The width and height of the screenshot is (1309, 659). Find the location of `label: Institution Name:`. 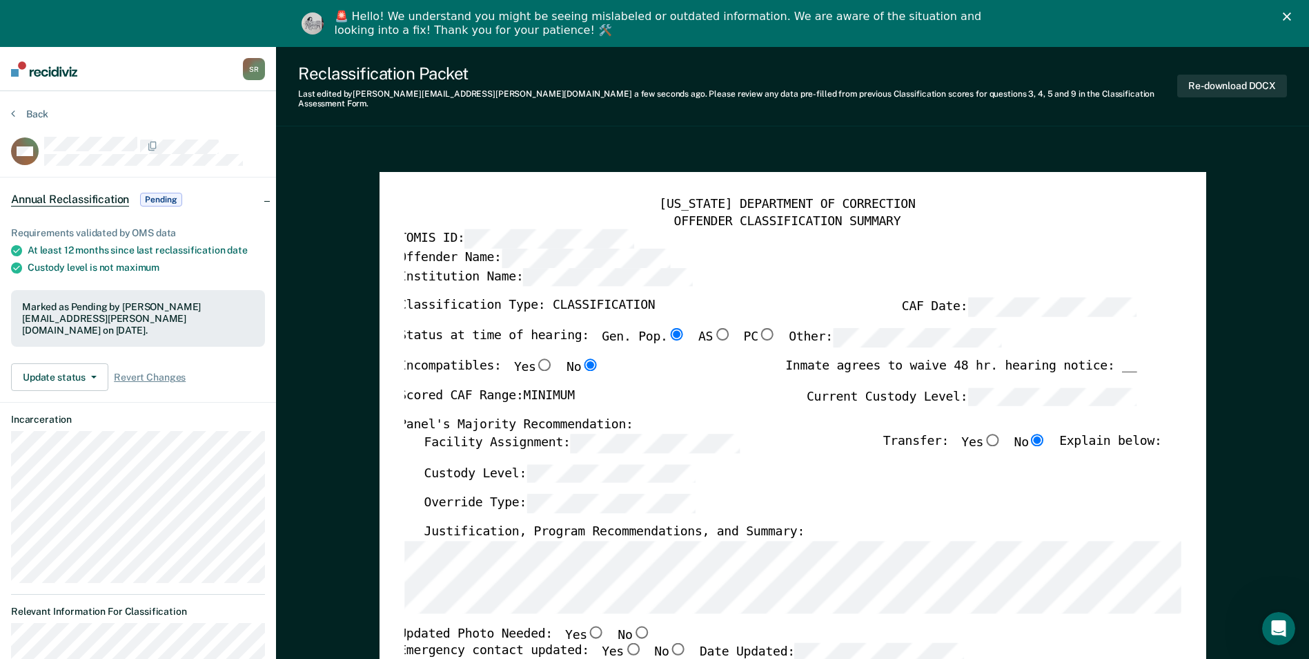

label: Institution Name: is located at coordinates (545, 277).